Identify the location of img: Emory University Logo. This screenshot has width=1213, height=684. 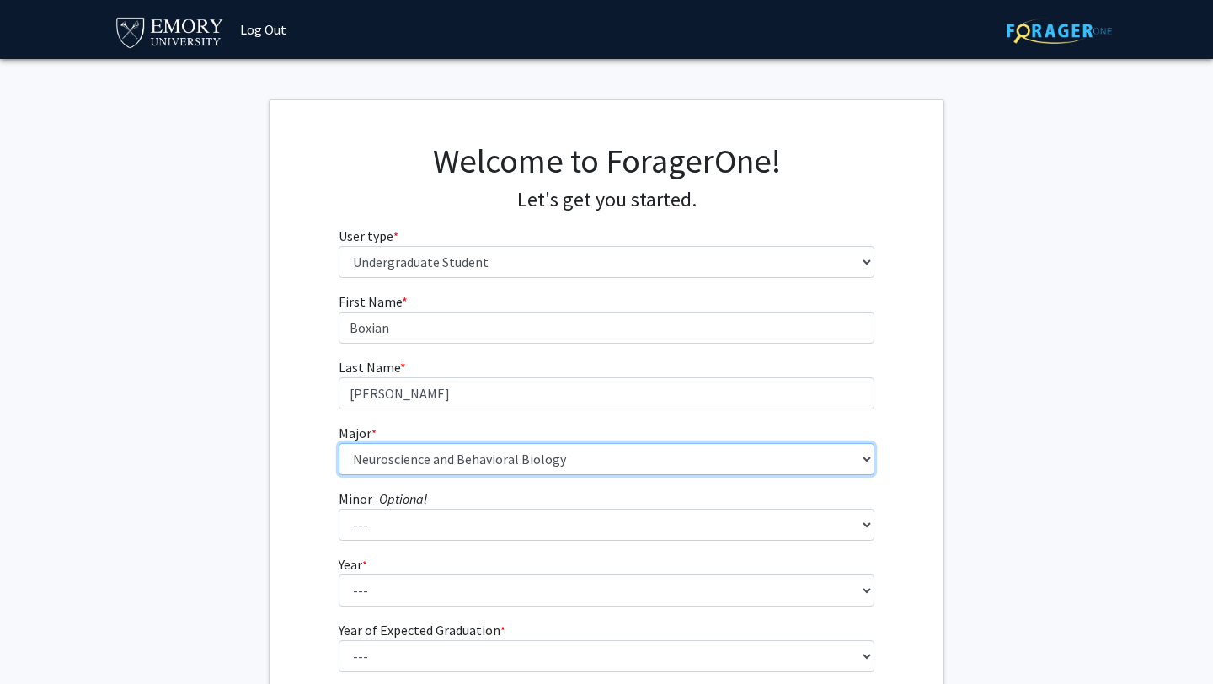
(169, 31).